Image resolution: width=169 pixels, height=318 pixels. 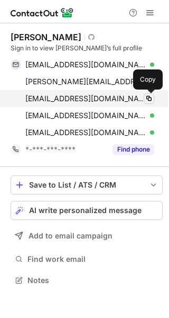 I want to click on button: AI write personalized message, so click(x=87, y=210).